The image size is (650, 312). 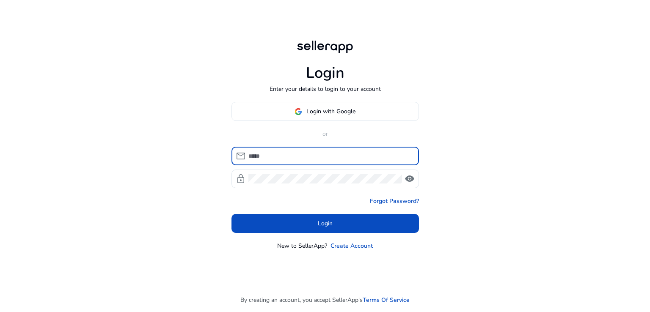 What do you see at coordinates (325, 134) in the screenshot?
I see `p: or` at bounding box center [325, 134].